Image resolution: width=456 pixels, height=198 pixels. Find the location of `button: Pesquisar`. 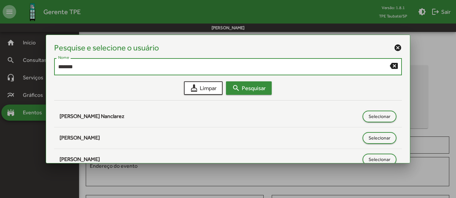

button: Pesquisar is located at coordinates (249, 88).